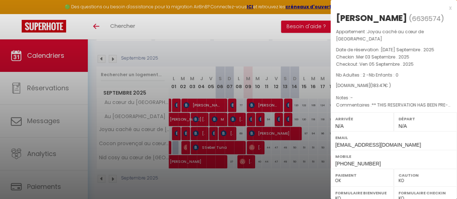 The height and width of the screenshot is (199, 457). I want to click on p: Checkout :, so click(394, 64).